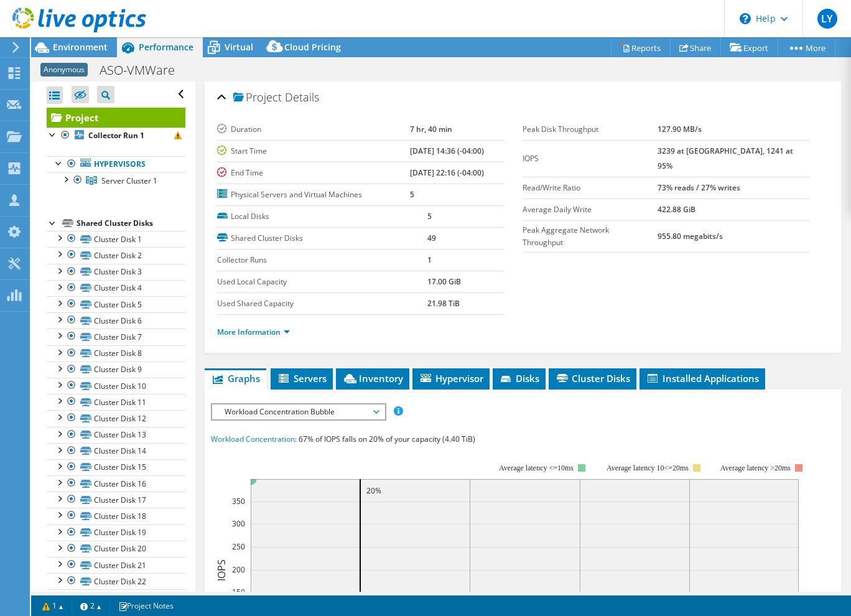 The width and height of the screenshot is (851, 616). Describe the element at coordinates (116, 164) in the screenshot. I see `a: Hypervisors` at that location.